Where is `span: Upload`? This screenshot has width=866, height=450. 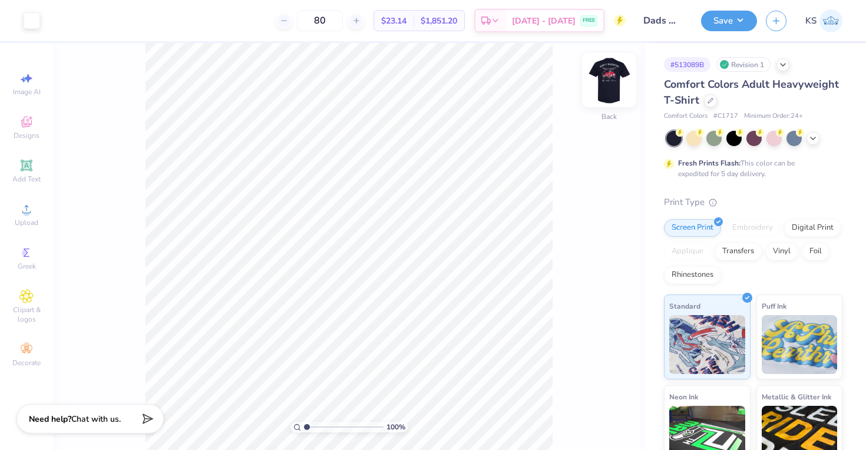
span: Upload is located at coordinates (27, 223).